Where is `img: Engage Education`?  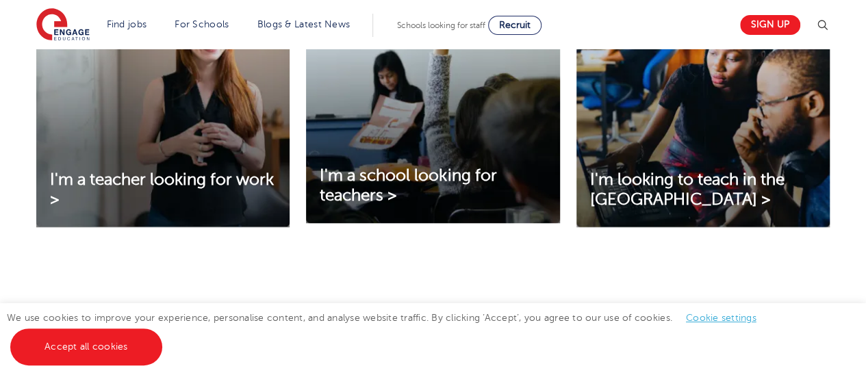 img: Engage Education is located at coordinates (63, 25).